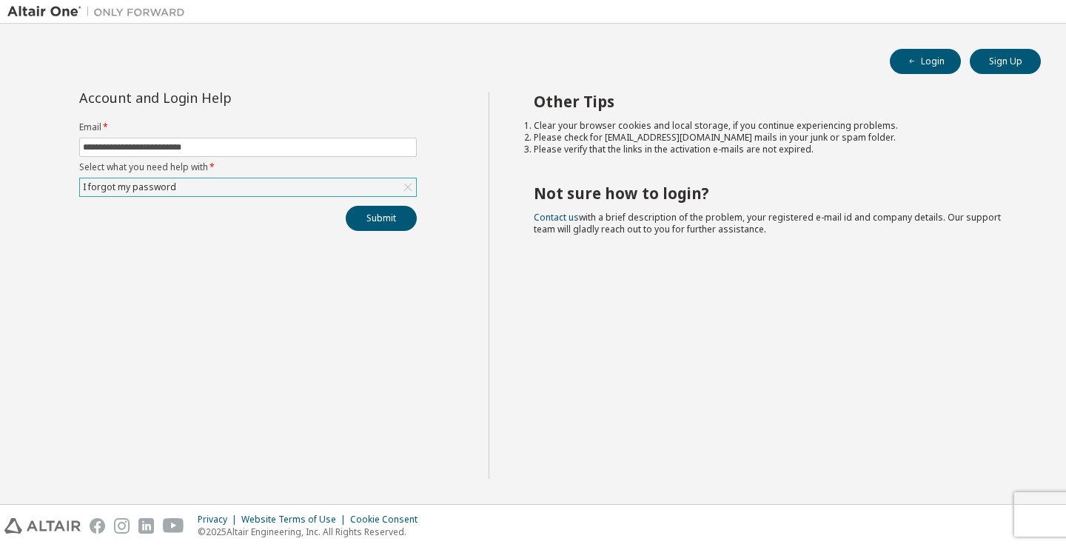 Image resolution: width=1066 pixels, height=547 pixels. I want to click on label: Select what you need help with, so click(248, 167).